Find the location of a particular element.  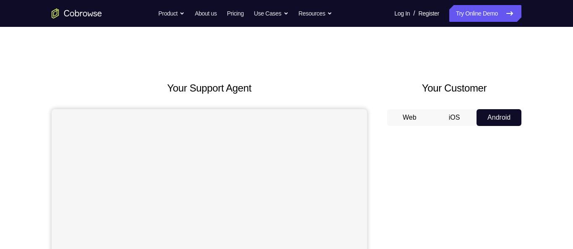

button: Product is located at coordinates (172, 13).